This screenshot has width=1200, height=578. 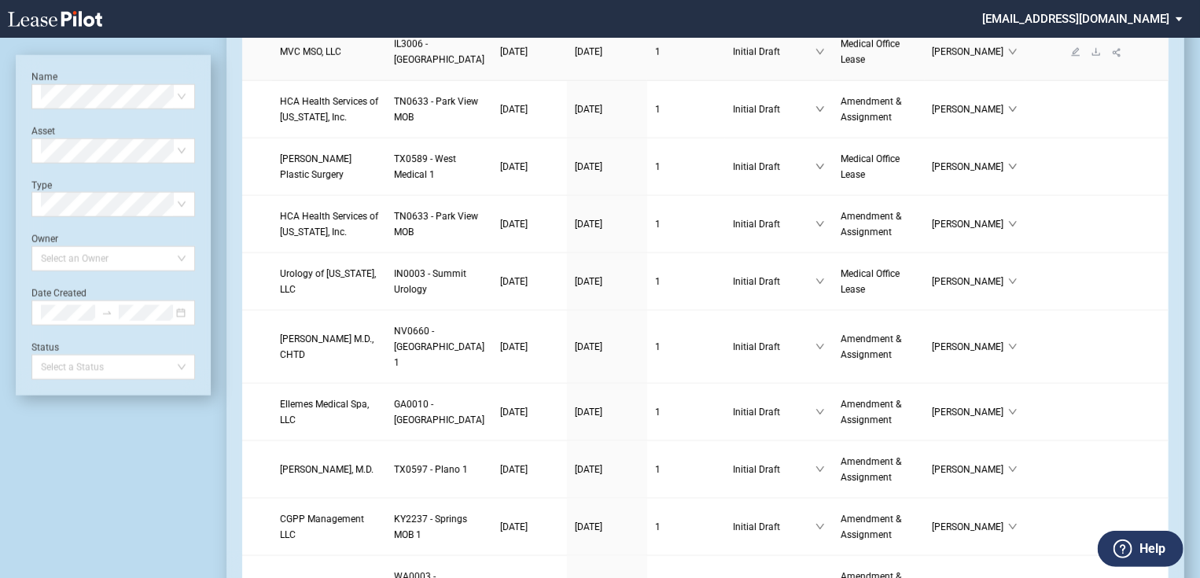 What do you see at coordinates (324, 412) in the screenshot?
I see `span: Ellemes Medical Spa, LLC` at bounding box center [324, 412].